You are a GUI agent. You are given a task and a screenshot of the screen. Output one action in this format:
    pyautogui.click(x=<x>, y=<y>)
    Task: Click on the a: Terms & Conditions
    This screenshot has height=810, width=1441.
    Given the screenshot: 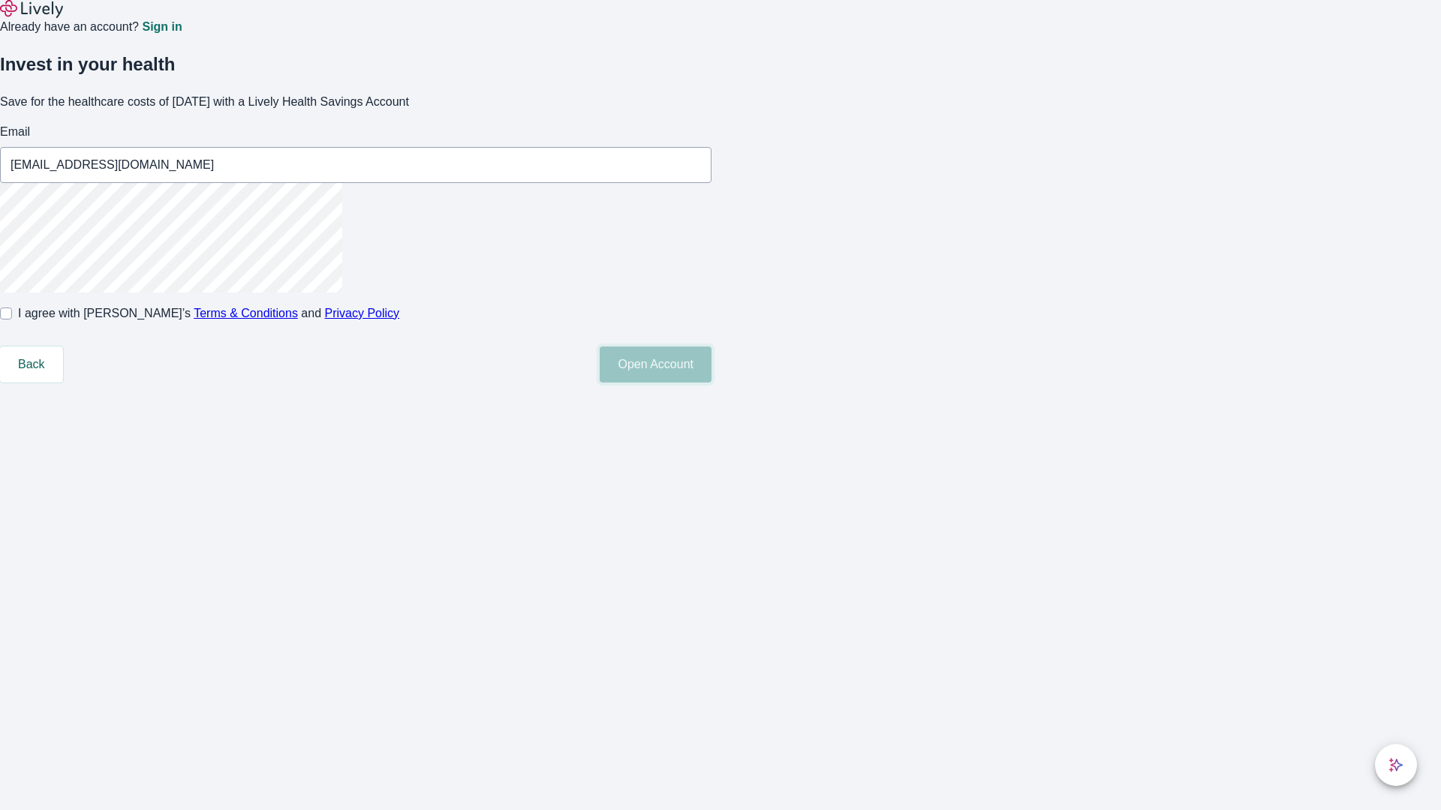 What is the action you would take?
    pyautogui.click(x=245, y=313)
    